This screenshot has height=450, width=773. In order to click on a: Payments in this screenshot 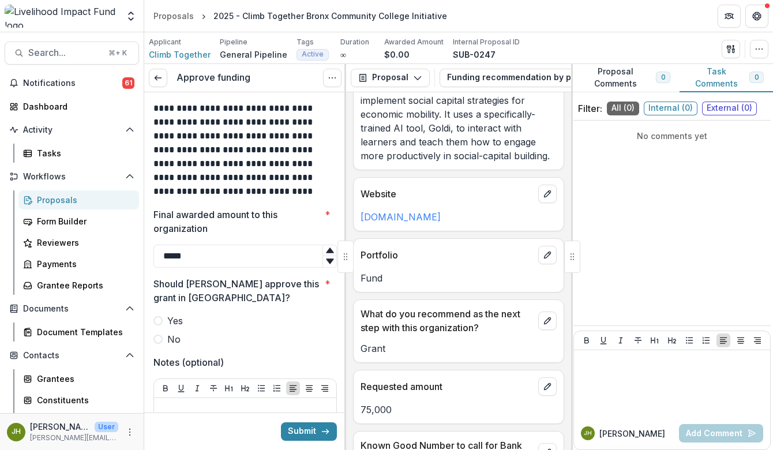, I will do `click(78, 264)`.